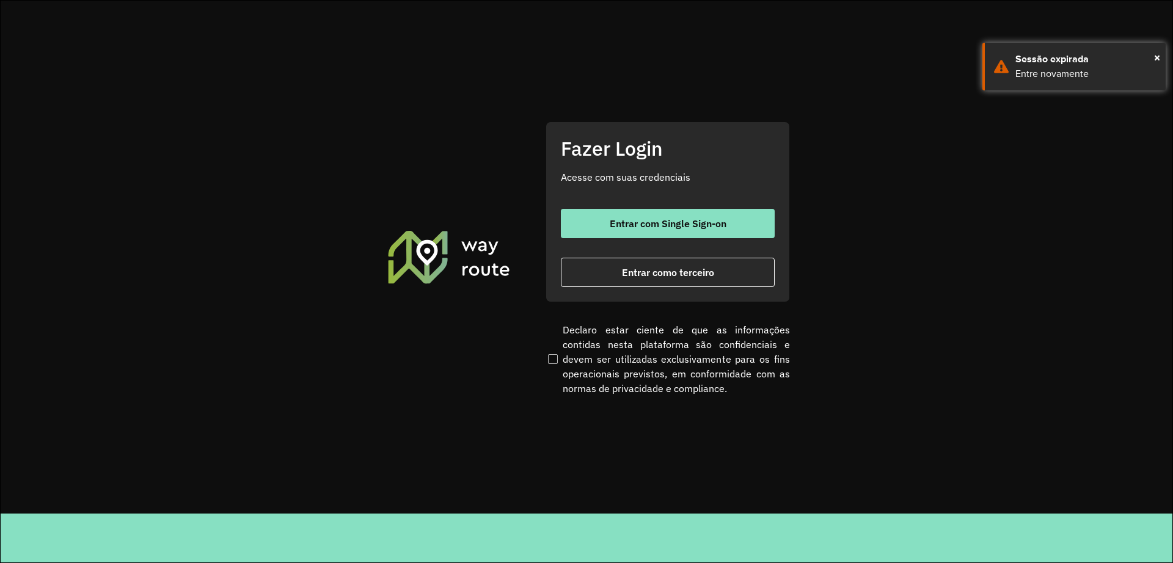  Describe the element at coordinates (1086, 74) in the screenshot. I see `div: Entre novamente` at that location.